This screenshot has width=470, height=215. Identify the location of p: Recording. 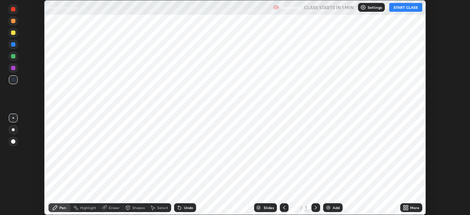
(291, 7).